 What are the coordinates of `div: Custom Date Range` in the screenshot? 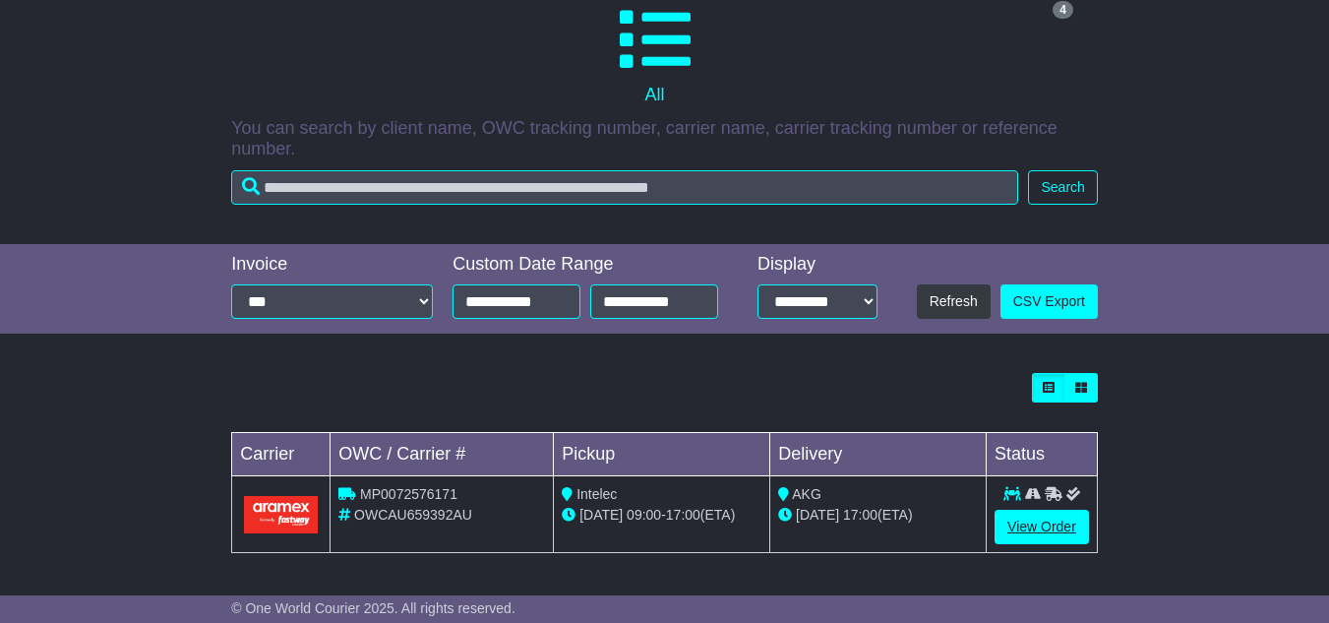 It's located at (590, 265).